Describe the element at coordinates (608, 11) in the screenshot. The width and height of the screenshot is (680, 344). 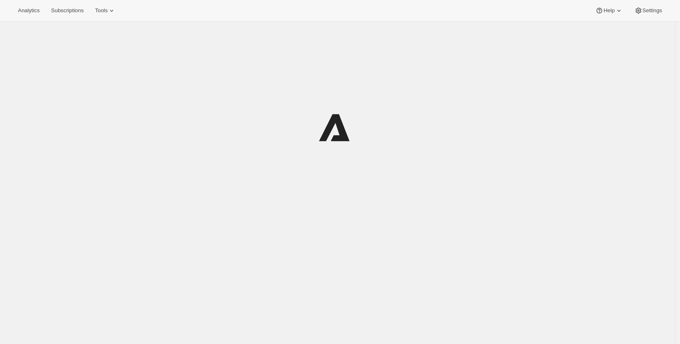
I see `span: Help` at that location.